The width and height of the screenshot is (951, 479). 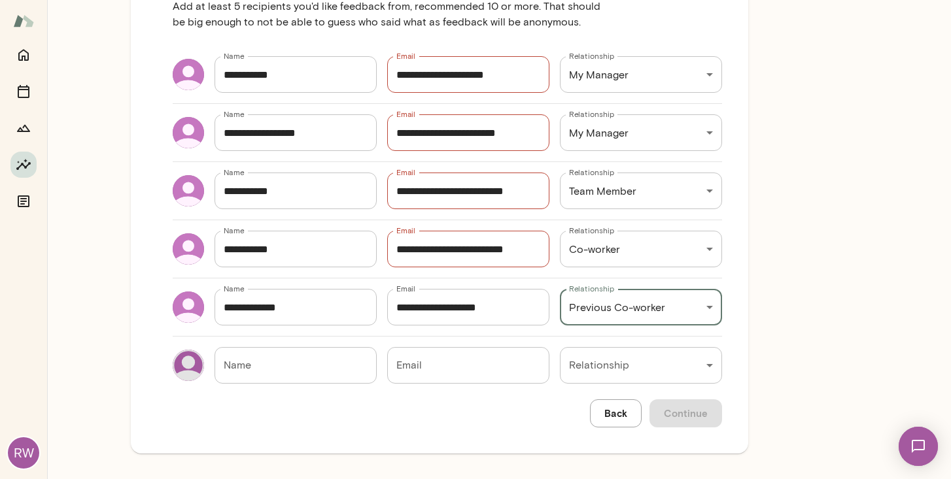 I want to click on button: Insights, so click(x=24, y=165).